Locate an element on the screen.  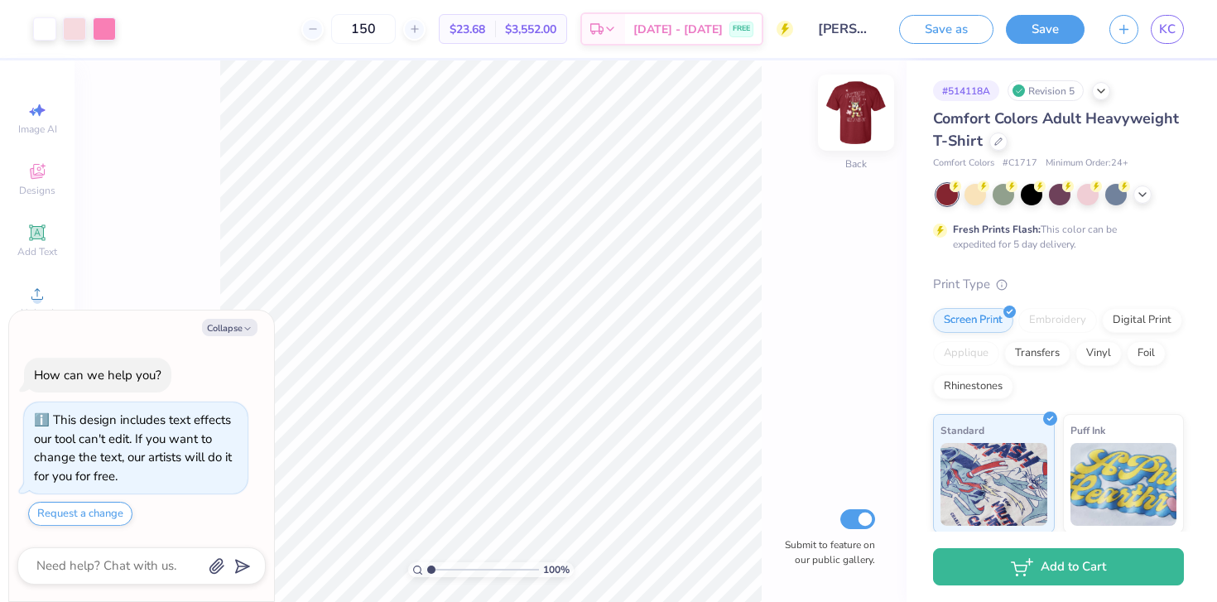
div: Digital Print is located at coordinates (1142, 320).